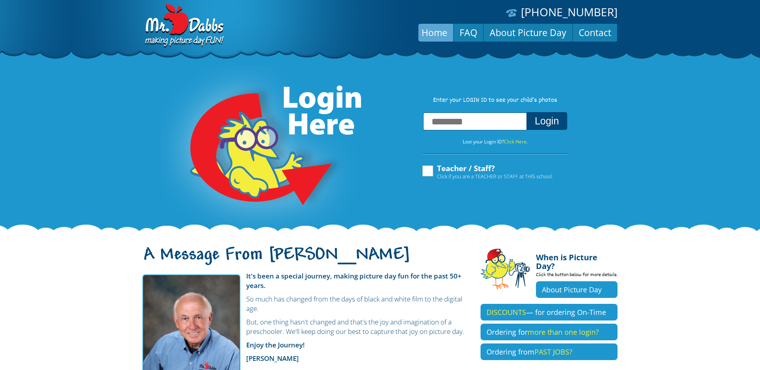 The width and height of the screenshot is (760, 370). Describe the element at coordinates (306, 326) in the screenshot. I see `p: But, one thing hasn't changed and that's the joy and imagination of a preschooler. We'll keep doi...` at that location.